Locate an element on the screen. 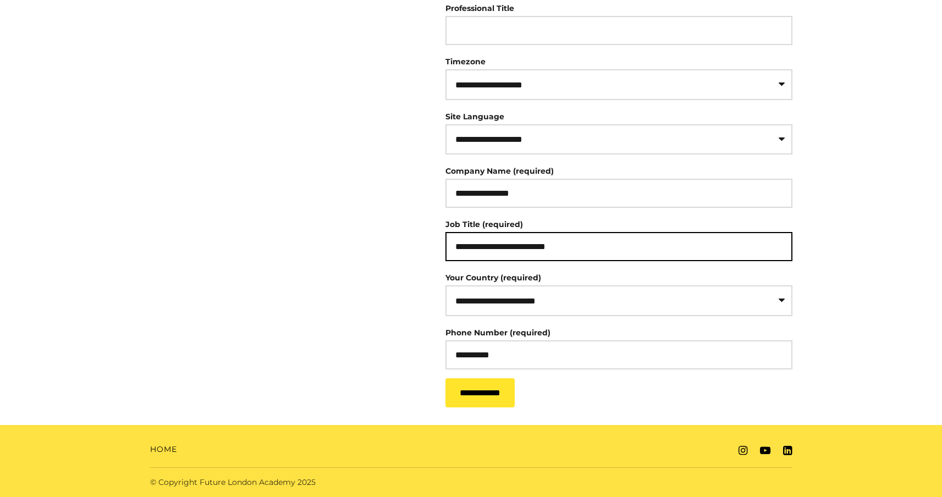  label: Site Language is located at coordinates (475, 117).